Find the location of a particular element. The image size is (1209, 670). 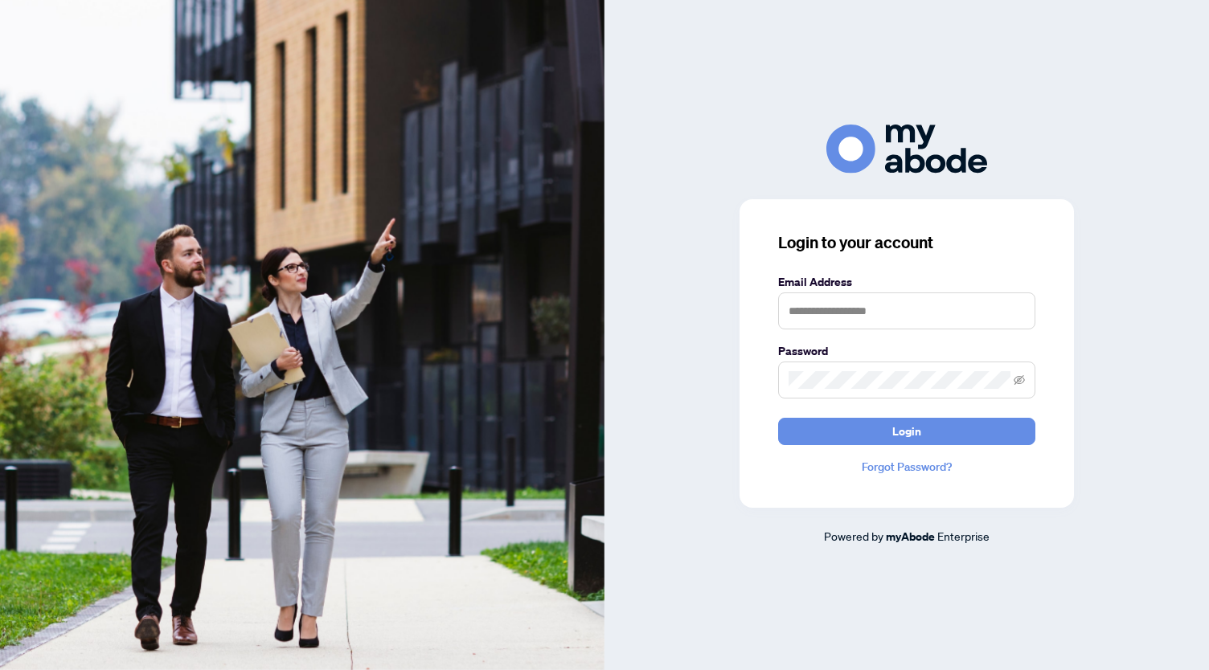

span: Powered by is located at coordinates (853, 536).